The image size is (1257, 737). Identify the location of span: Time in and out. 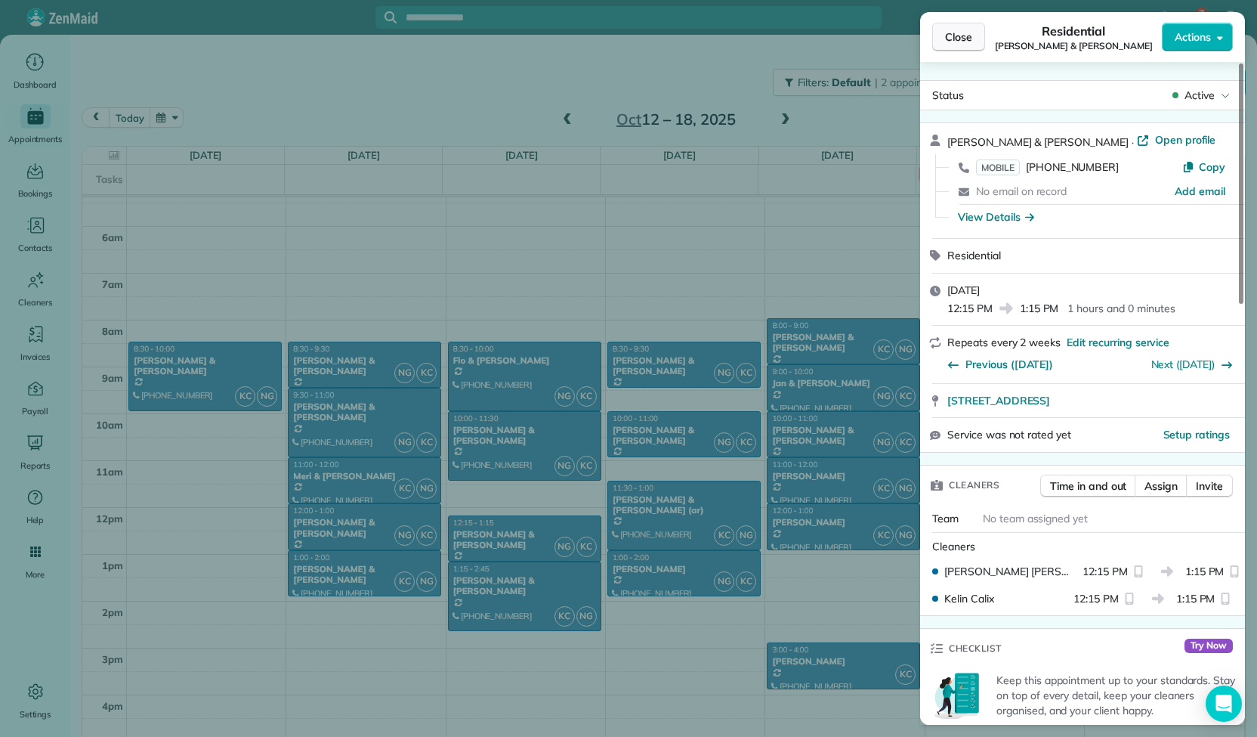
(1088, 486).